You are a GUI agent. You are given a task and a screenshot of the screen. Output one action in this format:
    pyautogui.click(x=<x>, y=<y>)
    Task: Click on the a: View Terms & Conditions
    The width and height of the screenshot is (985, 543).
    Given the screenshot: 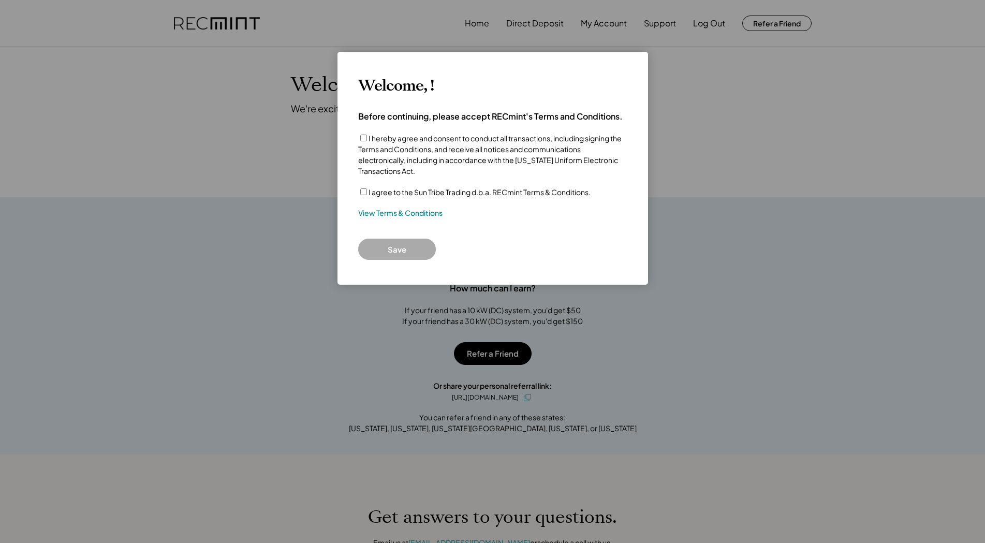 What is the action you would take?
    pyautogui.click(x=400, y=213)
    